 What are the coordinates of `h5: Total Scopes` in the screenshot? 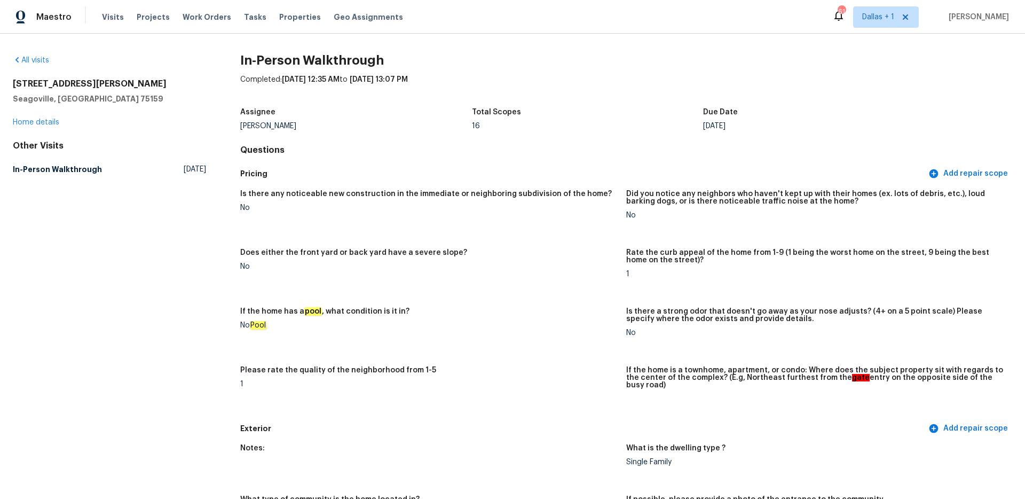 It's located at (497, 112).